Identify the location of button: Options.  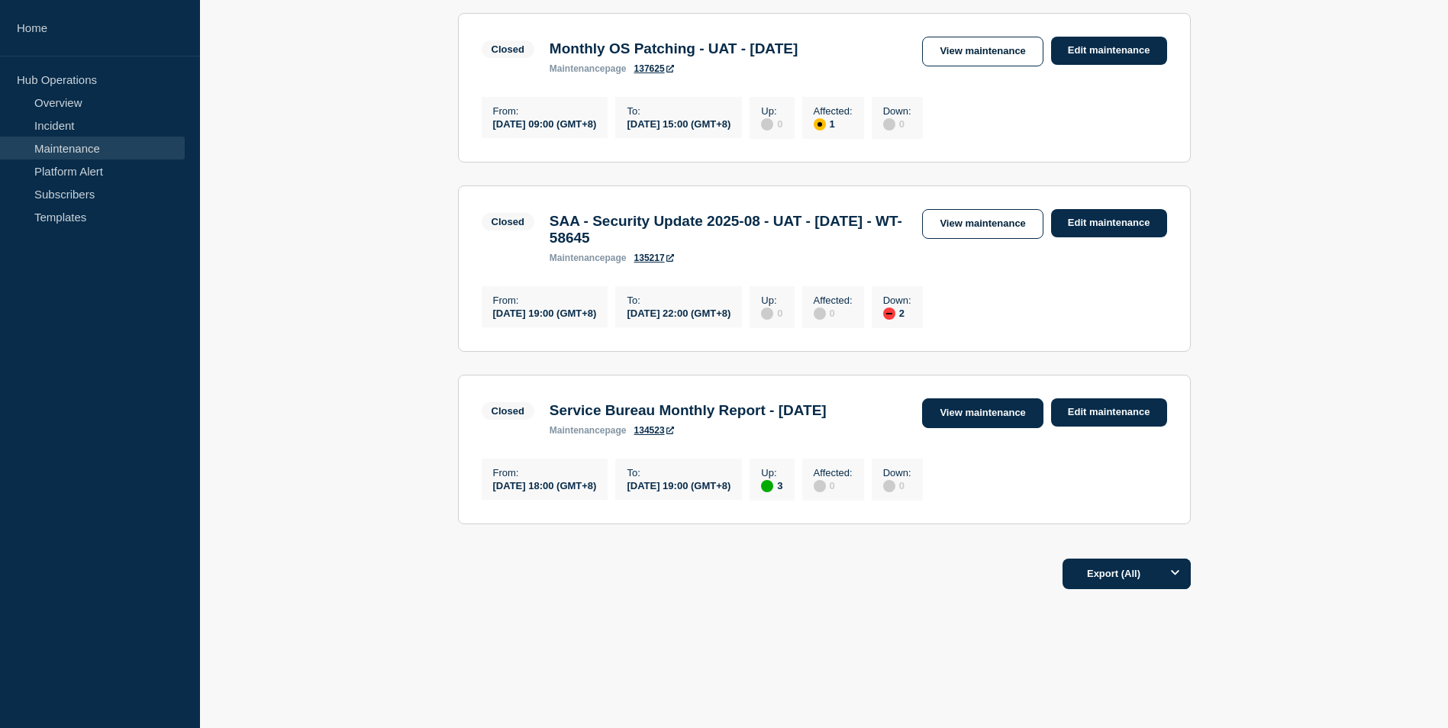
(1175, 574).